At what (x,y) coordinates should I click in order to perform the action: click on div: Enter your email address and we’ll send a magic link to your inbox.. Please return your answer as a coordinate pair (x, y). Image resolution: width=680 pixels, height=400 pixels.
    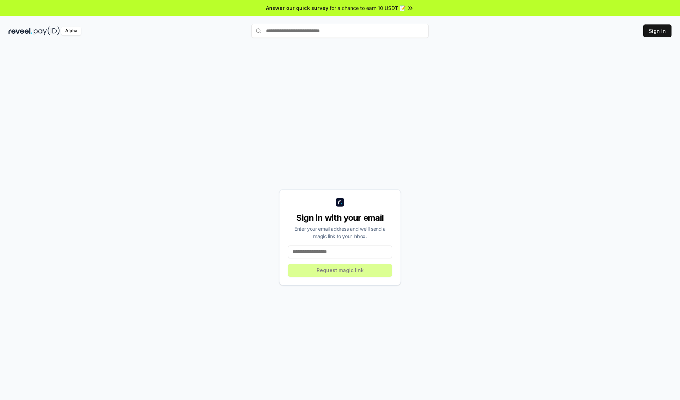
    Looking at the image, I should click on (340, 232).